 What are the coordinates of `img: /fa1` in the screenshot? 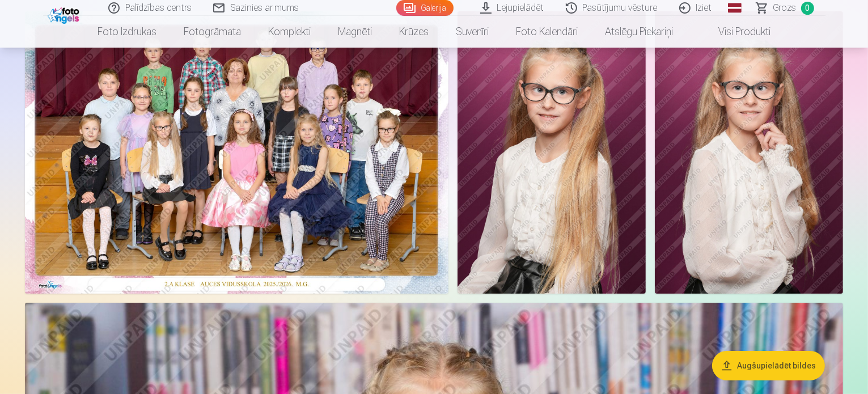 It's located at (65, 14).